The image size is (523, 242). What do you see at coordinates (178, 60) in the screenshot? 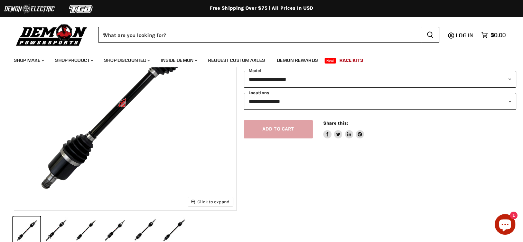
I see `a: Inside Demon` at bounding box center [178, 60].